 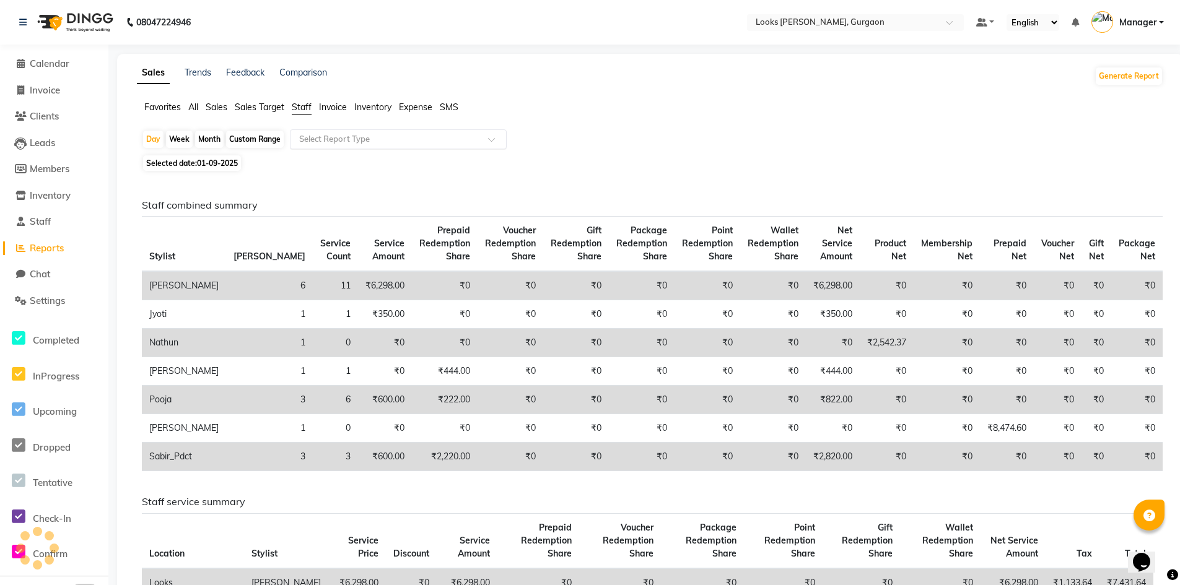 I want to click on a: Sales, so click(x=153, y=73).